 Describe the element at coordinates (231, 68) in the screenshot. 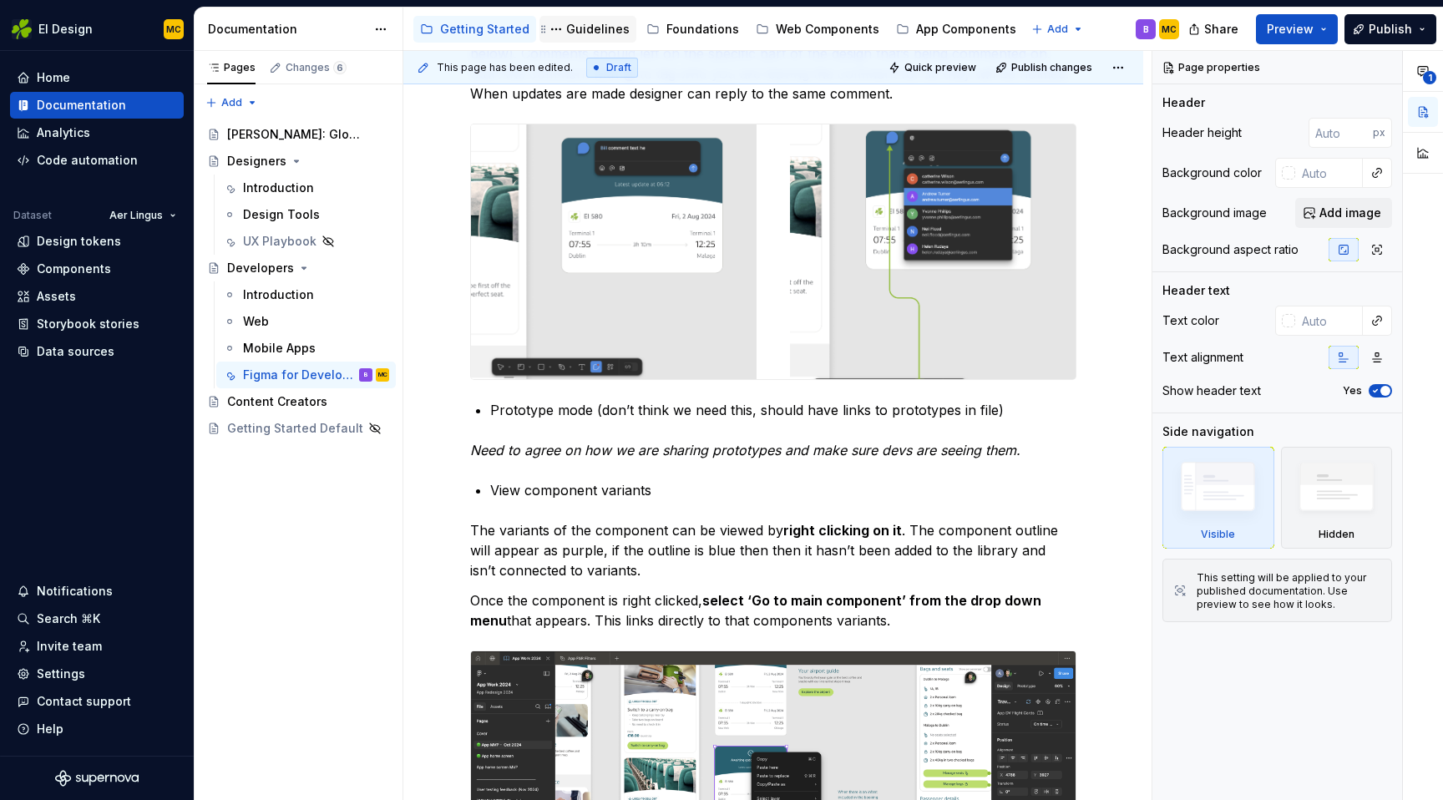

I see `div: Pages` at that location.